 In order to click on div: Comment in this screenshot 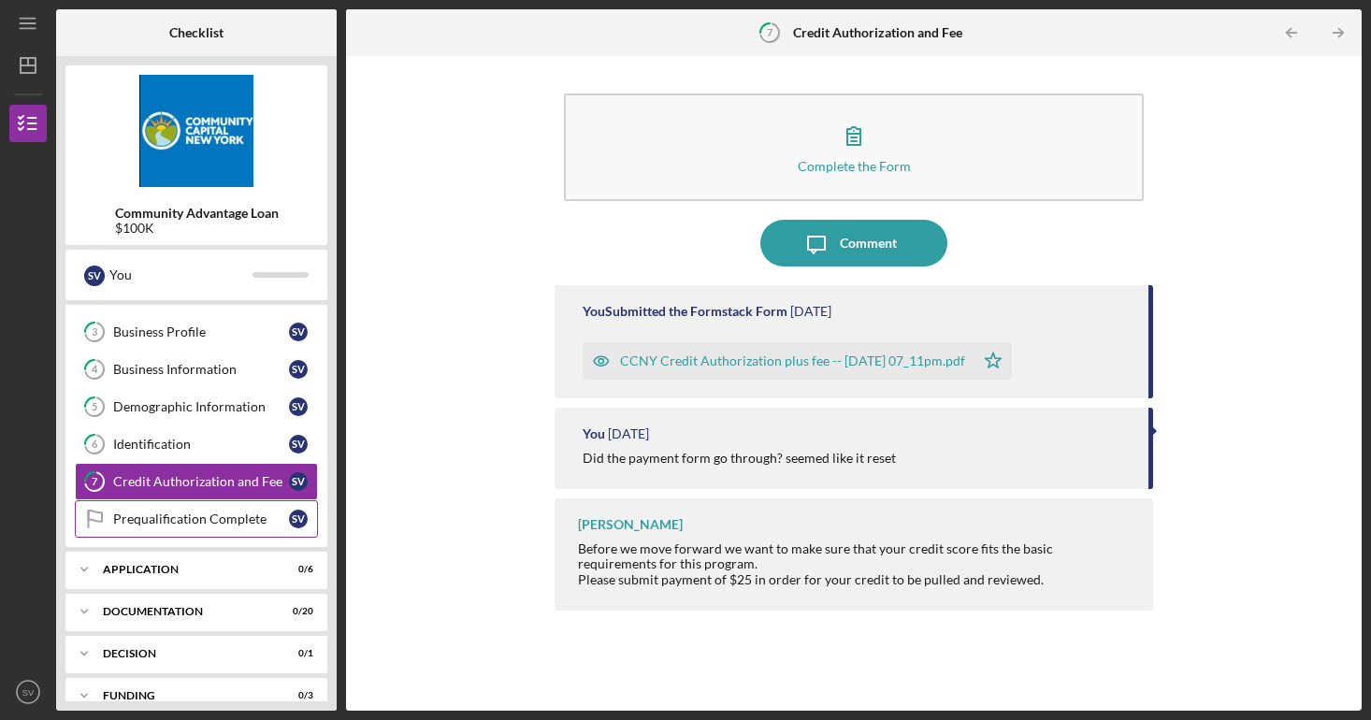, I will do `click(868, 243)`.